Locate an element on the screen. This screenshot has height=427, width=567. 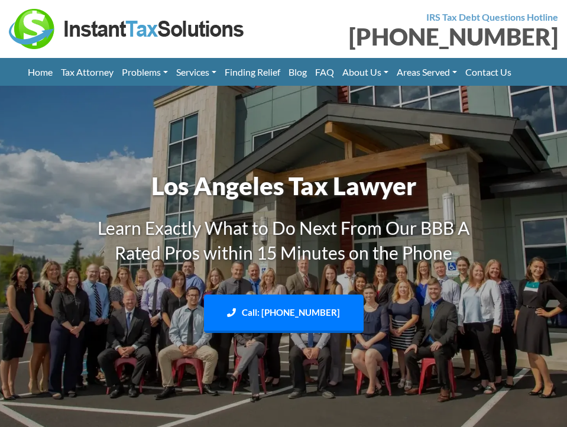
a: Tax Attorney is located at coordinates (87, 72).